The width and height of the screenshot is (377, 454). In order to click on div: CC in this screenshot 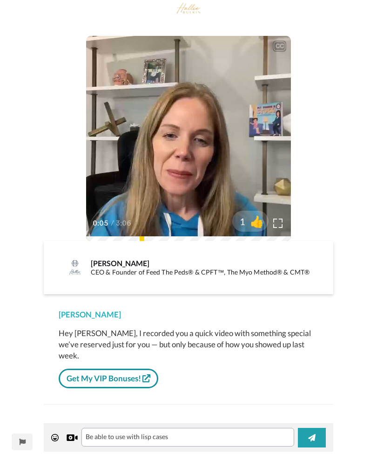, I will do `click(279, 47)`.